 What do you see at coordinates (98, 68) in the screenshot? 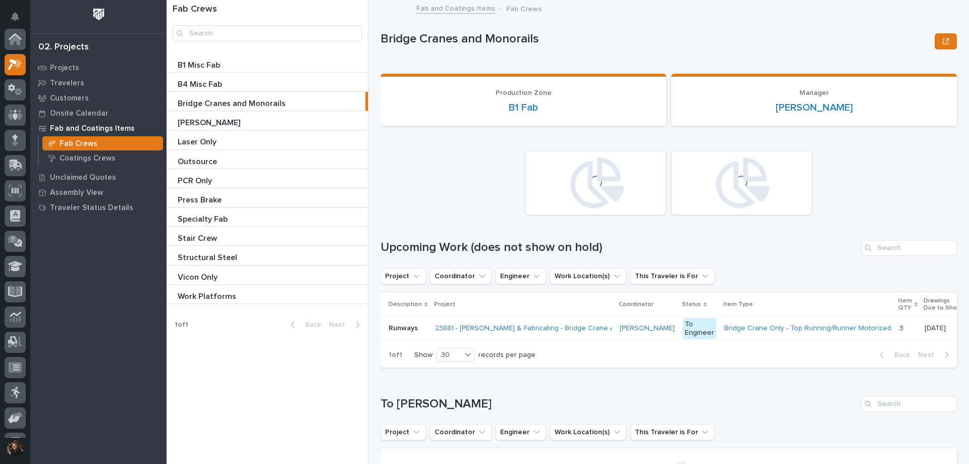
I see `a: Projects` at bounding box center [98, 68].